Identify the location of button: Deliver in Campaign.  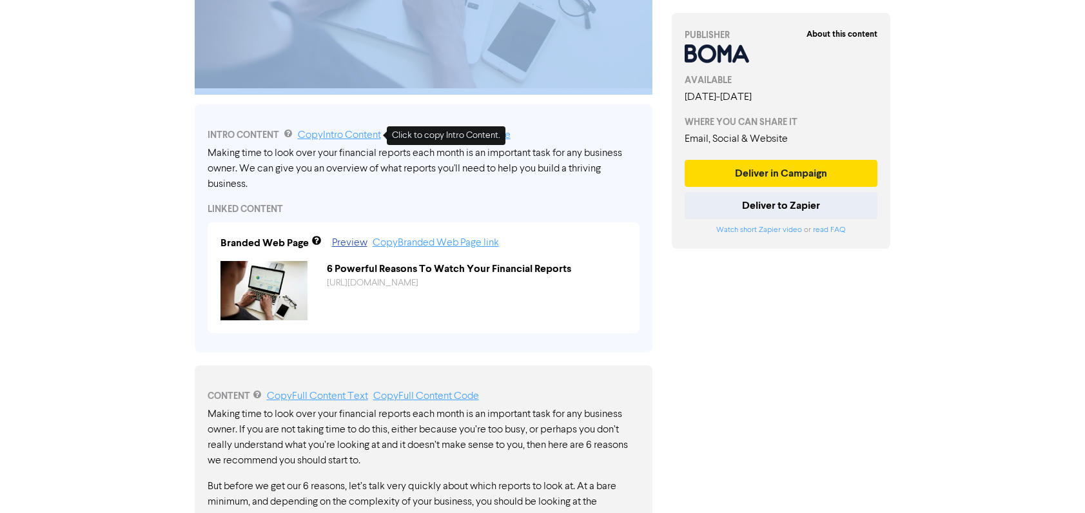
(781, 173).